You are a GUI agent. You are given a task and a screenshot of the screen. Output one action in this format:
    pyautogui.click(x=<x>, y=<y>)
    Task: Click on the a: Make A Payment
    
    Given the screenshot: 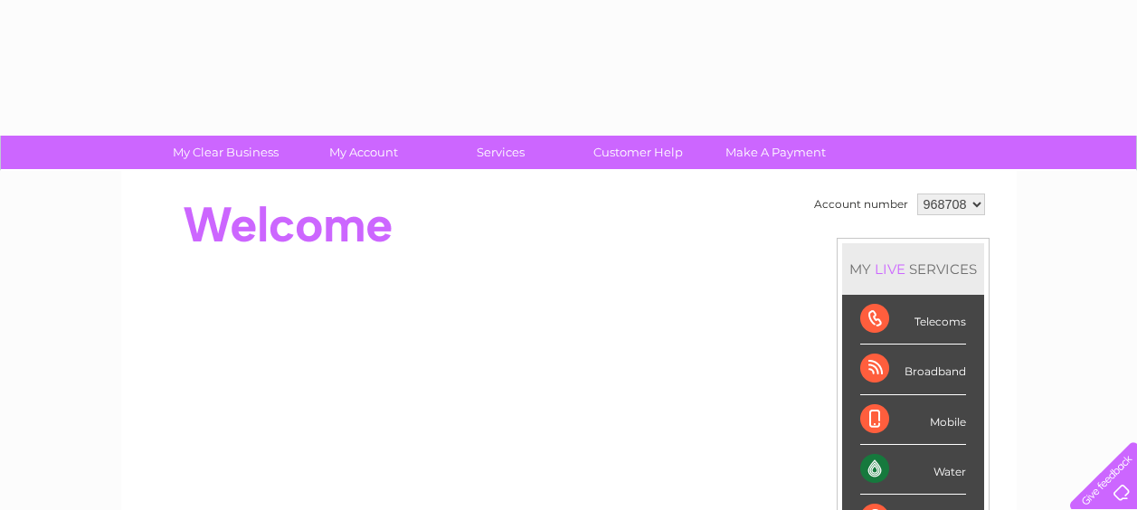 What is the action you would take?
    pyautogui.click(x=775, y=152)
    